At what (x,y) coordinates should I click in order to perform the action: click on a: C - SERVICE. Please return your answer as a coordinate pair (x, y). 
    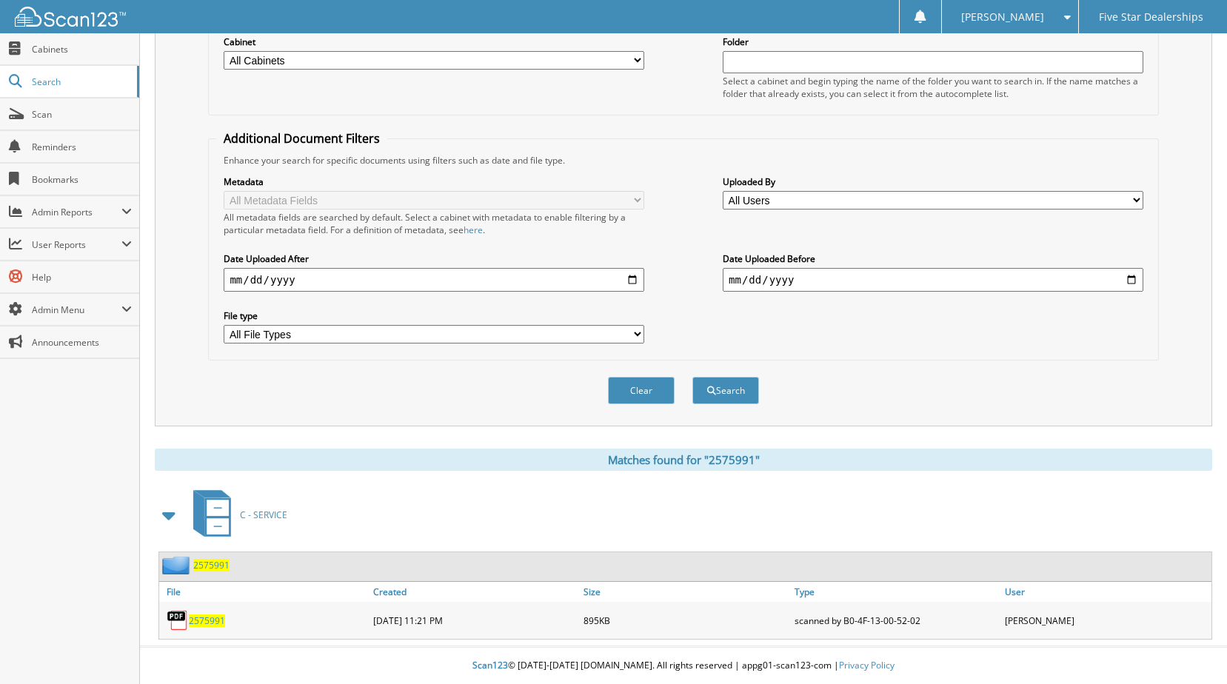
    Looking at the image, I should click on (236, 515).